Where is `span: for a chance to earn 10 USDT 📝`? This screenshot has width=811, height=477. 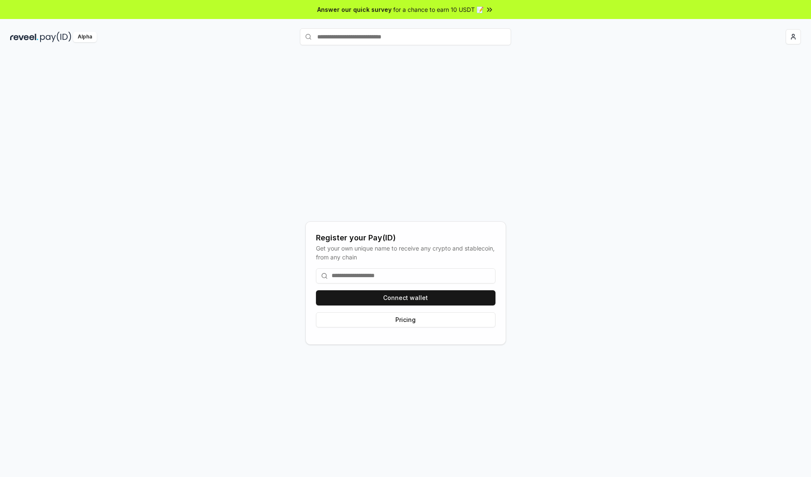
span: for a chance to earn 10 USDT 📝 is located at coordinates (438, 9).